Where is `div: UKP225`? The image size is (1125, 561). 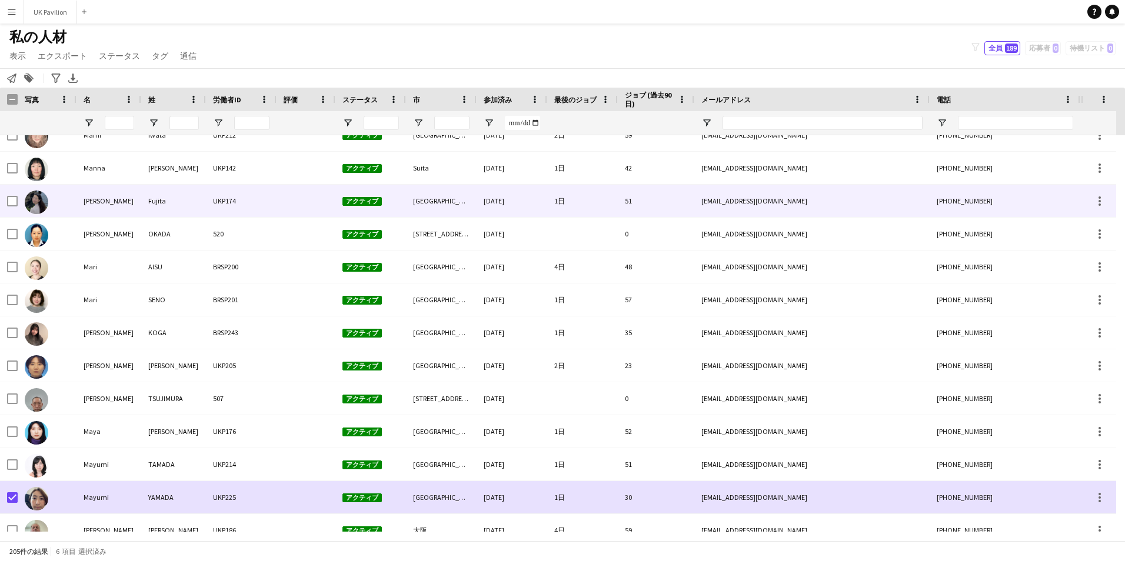
div: UKP225 is located at coordinates (241, 497).